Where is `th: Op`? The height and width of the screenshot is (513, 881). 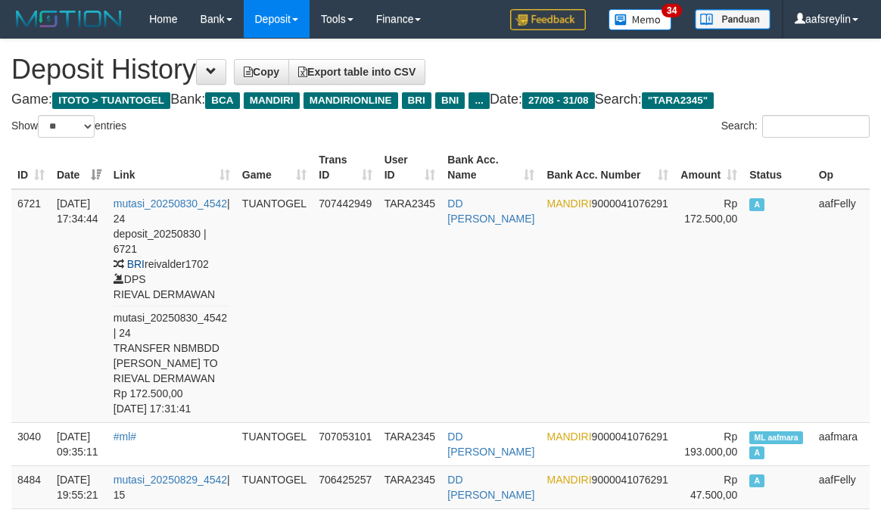
th: Op is located at coordinates (841, 167).